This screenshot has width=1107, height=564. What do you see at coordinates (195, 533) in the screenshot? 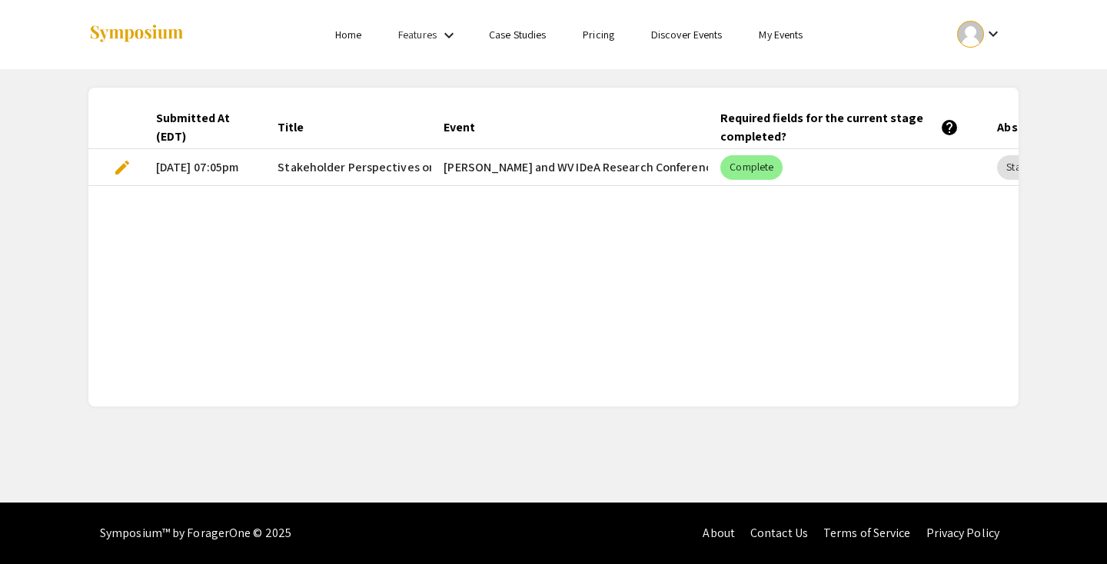
I see `div: Symposium™ by ForagerOne © 2025` at bounding box center [195, 533].